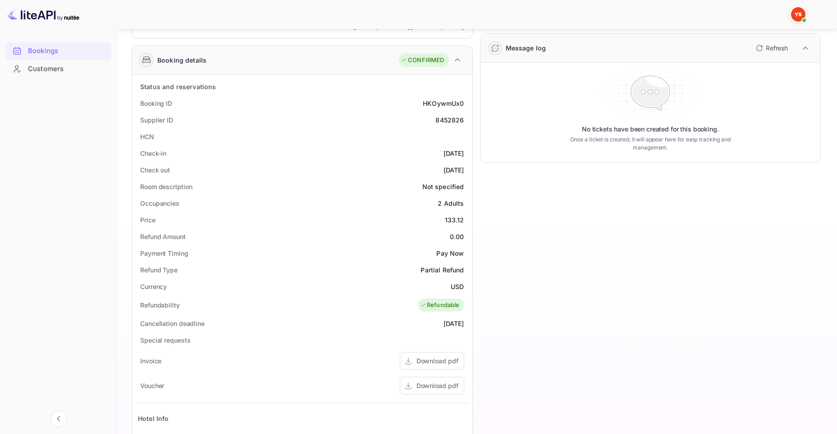 This screenshot has height=434, width=837. Describe the element at coordinates (152, 386) in the screenshot. I see `div: Voucher` at that location.